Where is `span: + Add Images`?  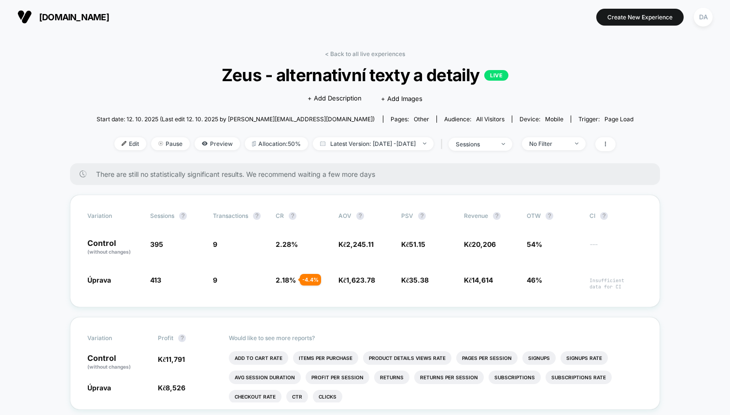 span: + Add Images is located at coordinates (402, 98).